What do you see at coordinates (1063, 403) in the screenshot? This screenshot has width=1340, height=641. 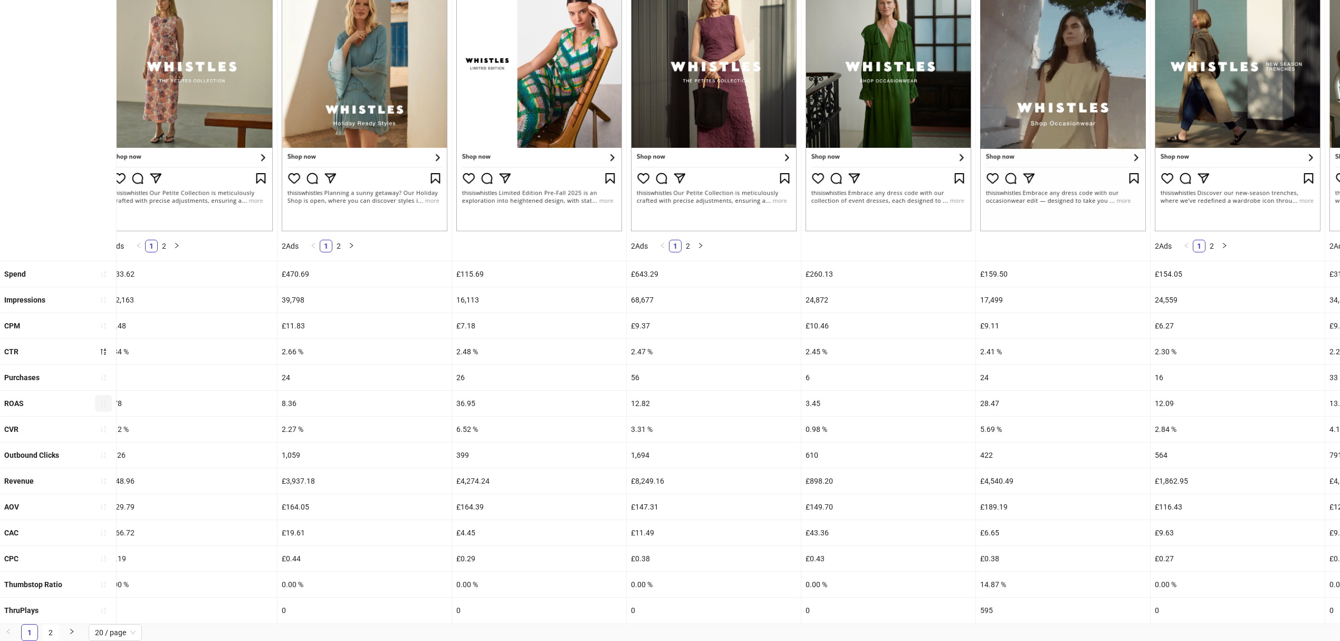 I see `div: 28.47` at bounding box center [1063, 403].